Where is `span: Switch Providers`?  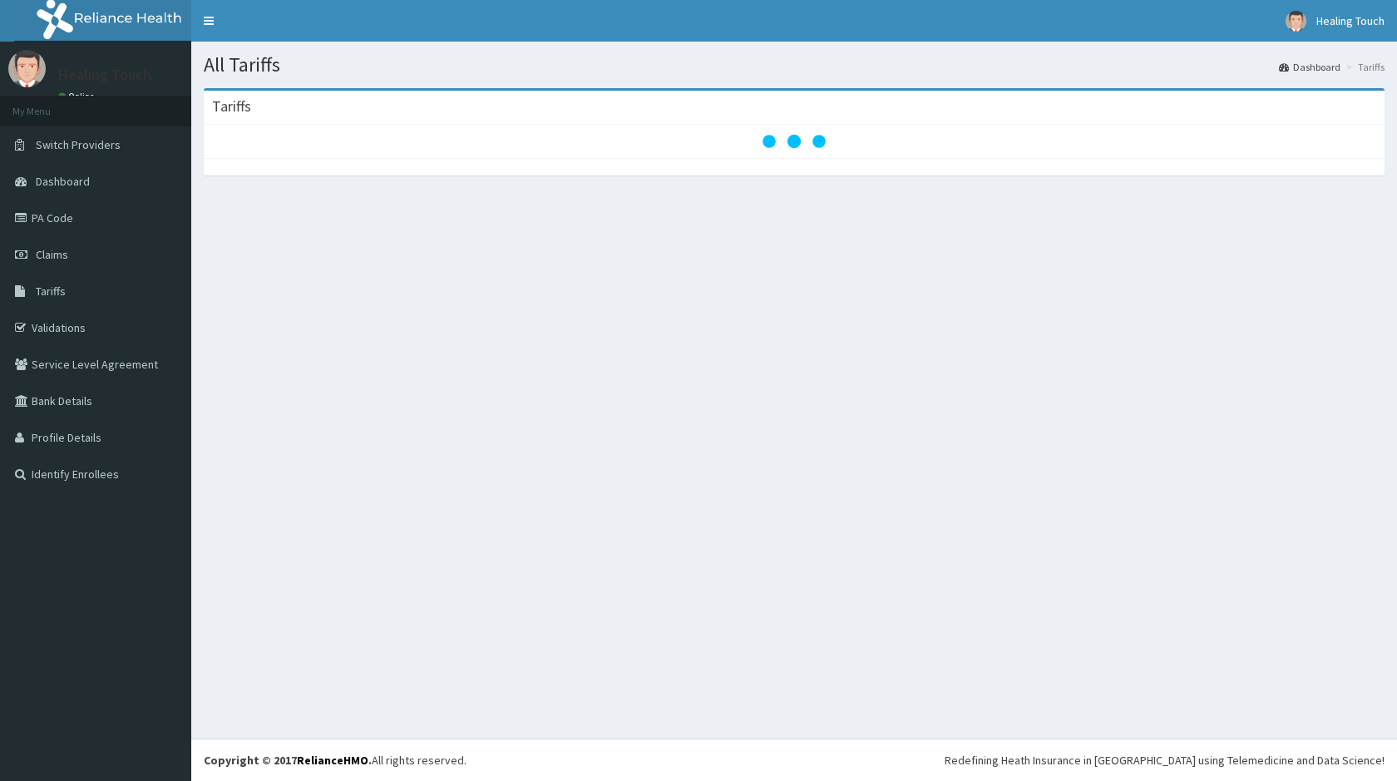 span: Switch Providers is located at coordinates (78, 145).